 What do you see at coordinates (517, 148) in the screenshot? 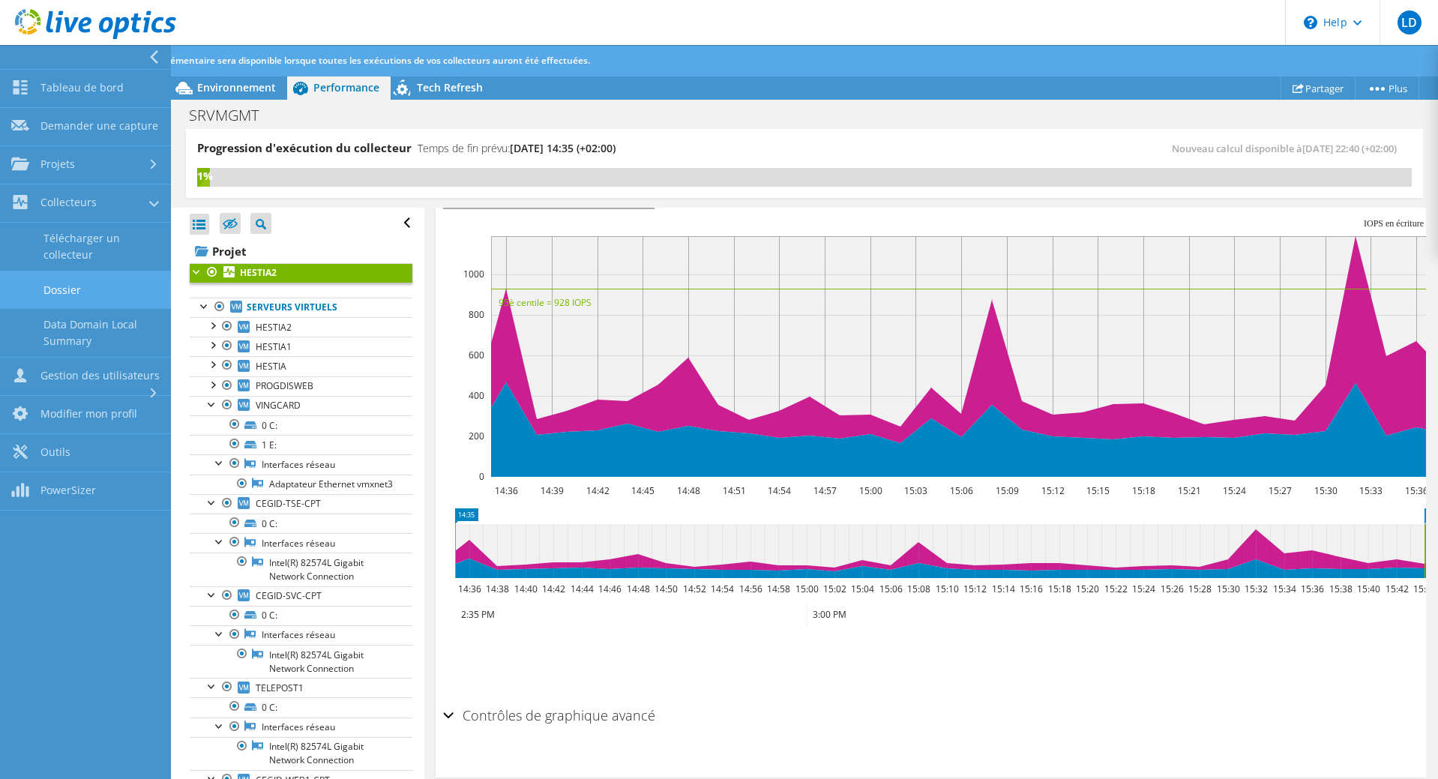
I see `h4: Temps de fin prévu:` at bounding box center [517, 148].